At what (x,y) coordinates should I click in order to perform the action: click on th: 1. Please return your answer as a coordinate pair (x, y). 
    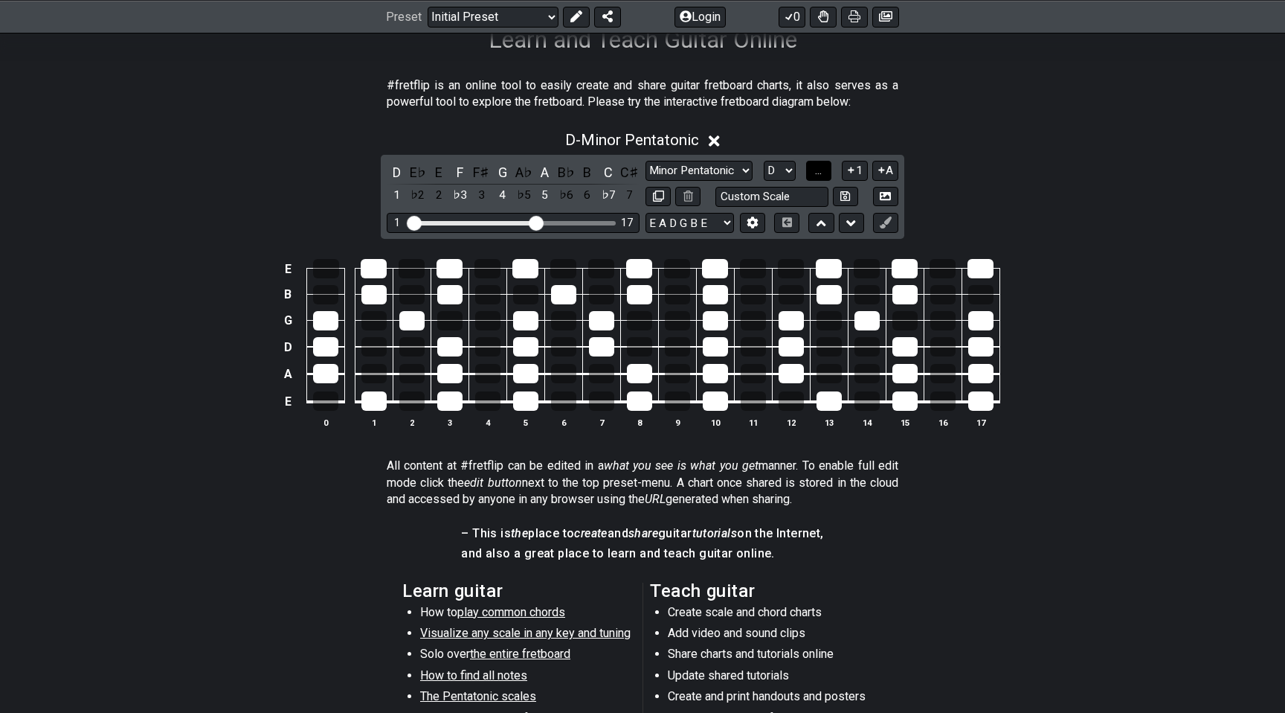
    Looking at the image, I should click on (373, 422).